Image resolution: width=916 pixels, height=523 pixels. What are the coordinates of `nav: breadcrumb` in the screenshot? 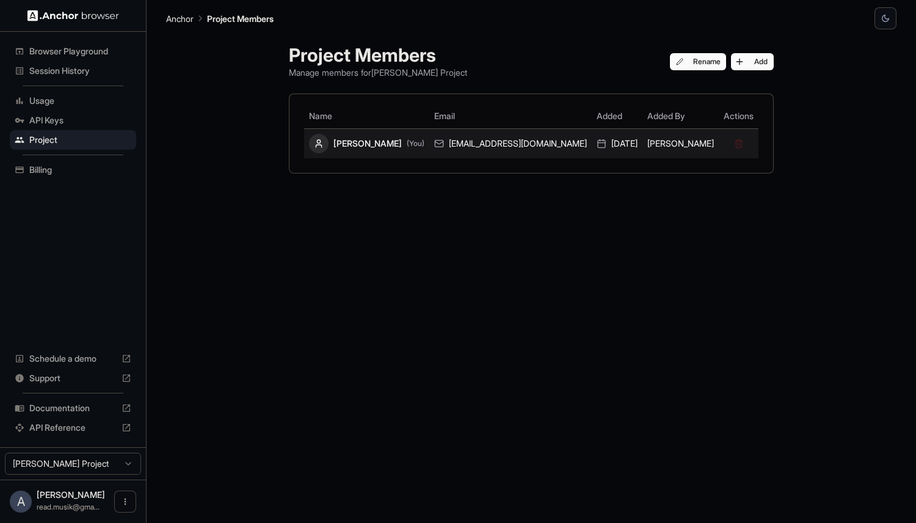 It's located at (220, 18).